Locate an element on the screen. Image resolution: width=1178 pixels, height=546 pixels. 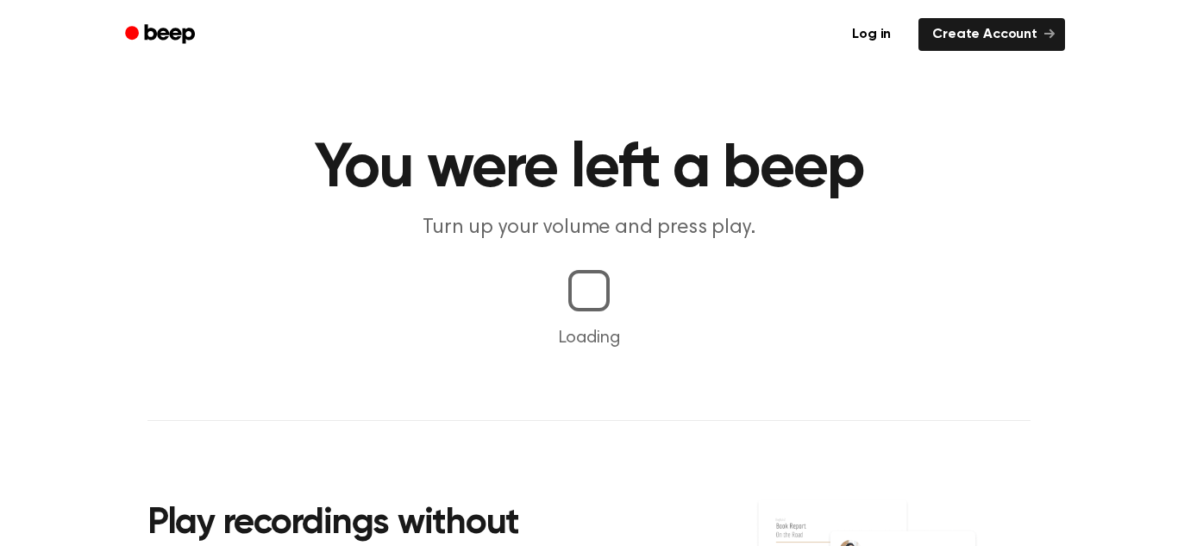
h1: You were left a beep is located at coordinates (589, 169).